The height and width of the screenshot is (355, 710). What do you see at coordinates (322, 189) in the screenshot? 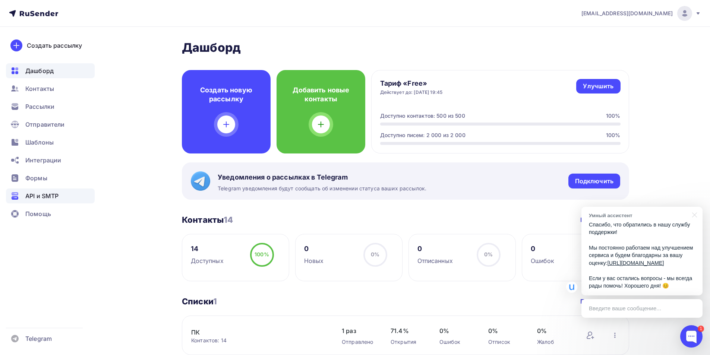
I see `span: Telegram уведомления будут сообщать об изменении статуса ваших рассылок.` at bounding box center [322, 189].